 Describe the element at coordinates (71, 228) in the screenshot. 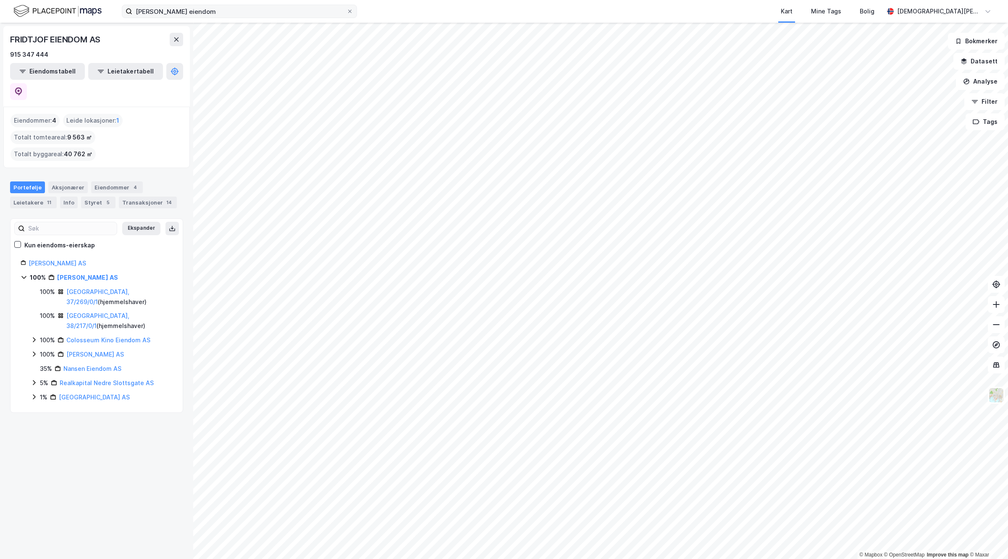

I see `input: Søk` at that location.